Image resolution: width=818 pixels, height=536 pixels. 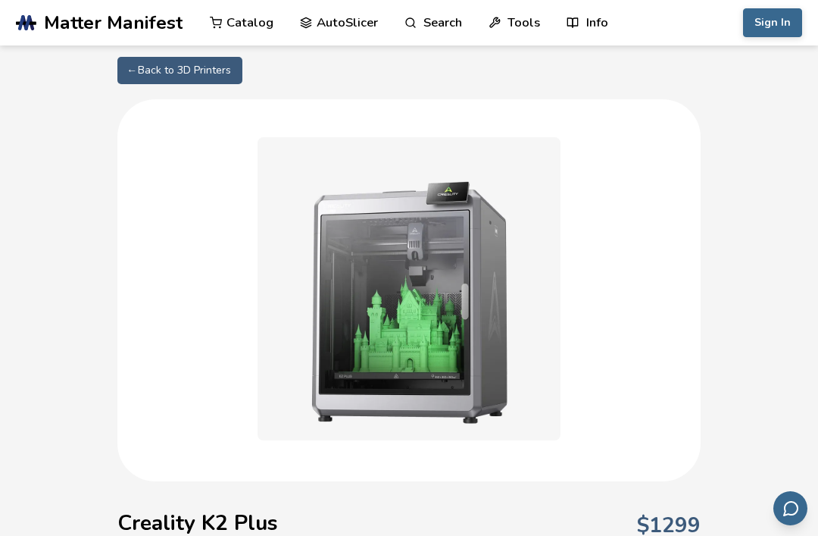 I want to click on button: Sign In, so click(x=773, y=23).